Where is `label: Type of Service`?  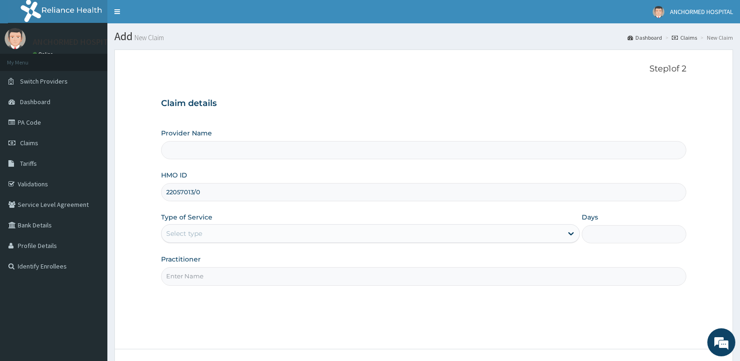
label: Type of Service is located at coordinates (187, 217).